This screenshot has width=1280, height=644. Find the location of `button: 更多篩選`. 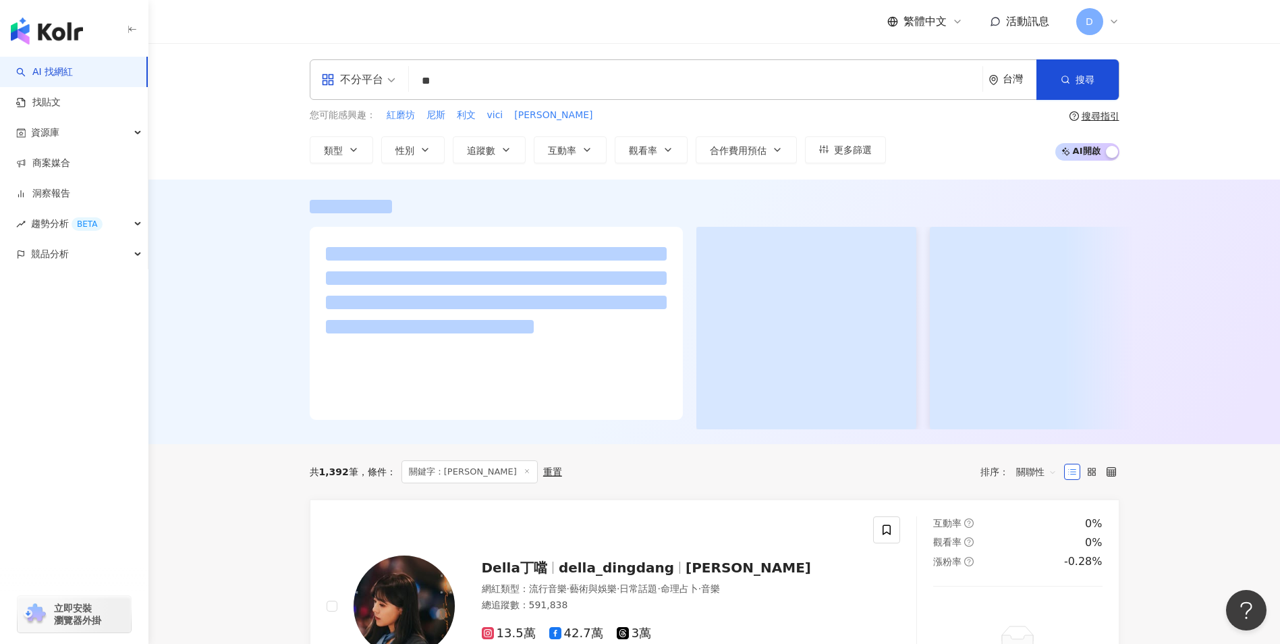

button: 更多篩選 is located at coordinates (845, 150).